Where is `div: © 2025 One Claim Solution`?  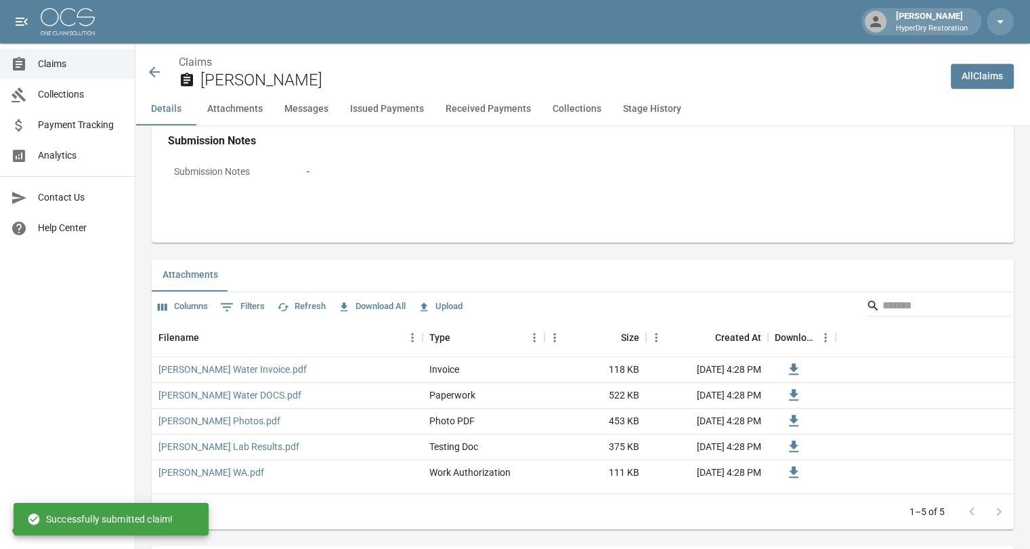 div: © 2025 One Claim Solution is located at coordinates (67, 530).